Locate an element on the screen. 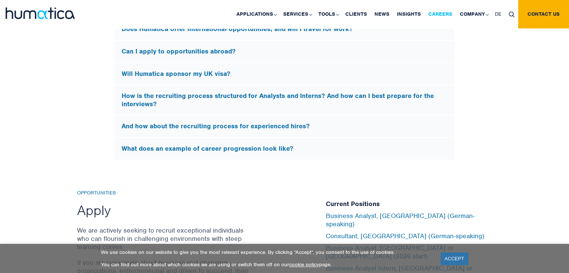 Image resolution: width=569 pixels, height=273 pixels. h5: Current Positions is located at coordinates (409, 204).